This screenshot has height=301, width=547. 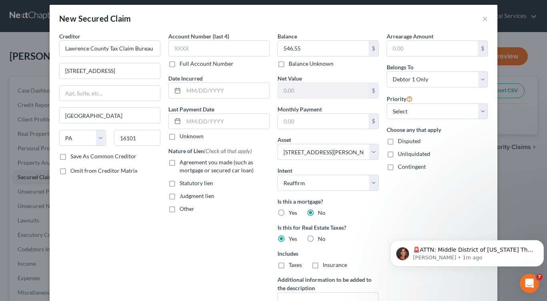 What do you see at coordinates (295, 264) in the screenshot?
I see `span: Taxes` at bounding box center [295, 264].